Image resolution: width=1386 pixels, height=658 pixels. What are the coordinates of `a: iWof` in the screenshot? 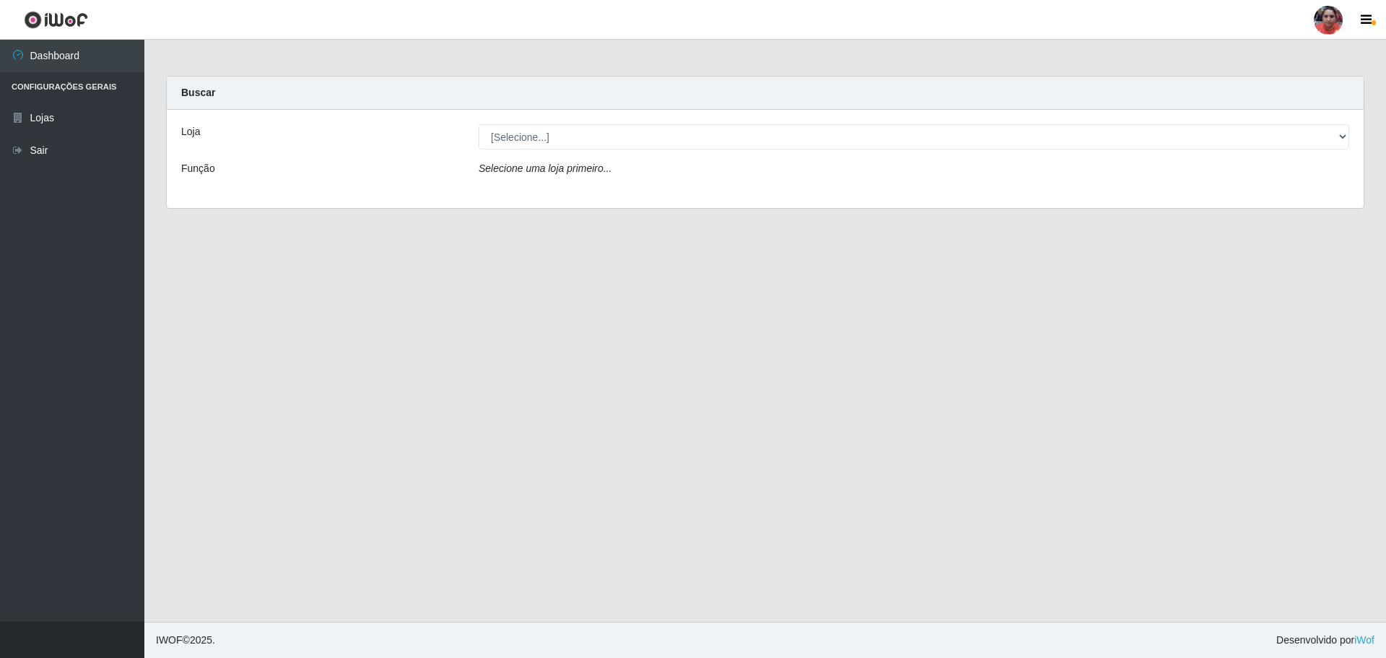 It's located at (1365, 640).